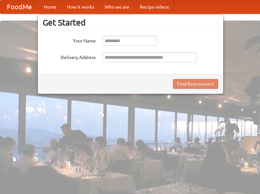 This screenshot has height=194, width=260. What do you see at coordinates (50, 7) in the screenshot?
I see `a: Home` at bounding box center [50, 7].